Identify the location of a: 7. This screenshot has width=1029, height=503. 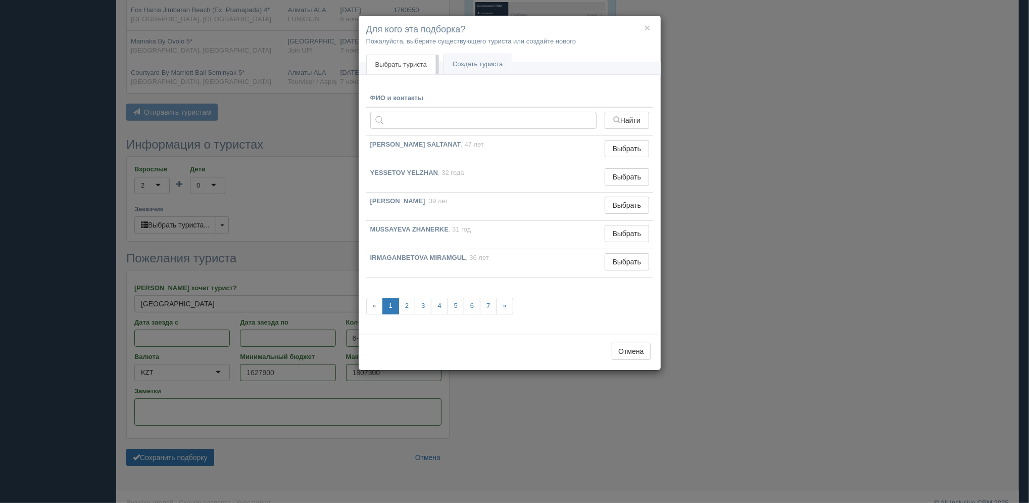
(488, 306).